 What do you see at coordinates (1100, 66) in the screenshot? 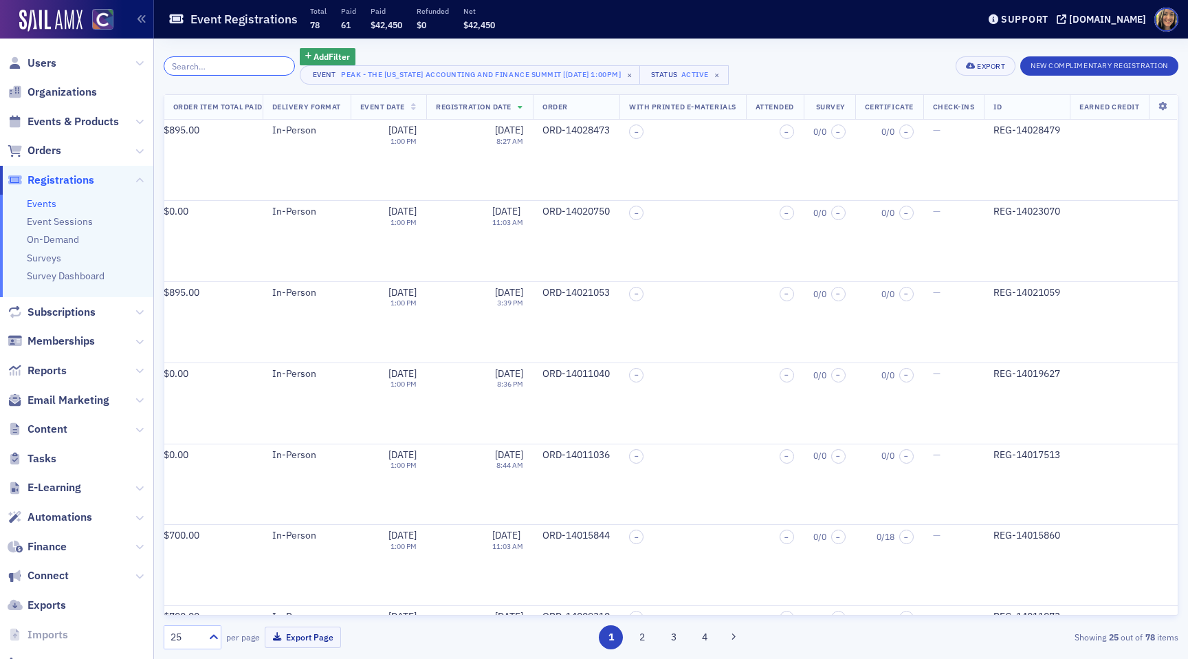
I see `button: New Complimentary Registration` at bounding box center [1100, 66].